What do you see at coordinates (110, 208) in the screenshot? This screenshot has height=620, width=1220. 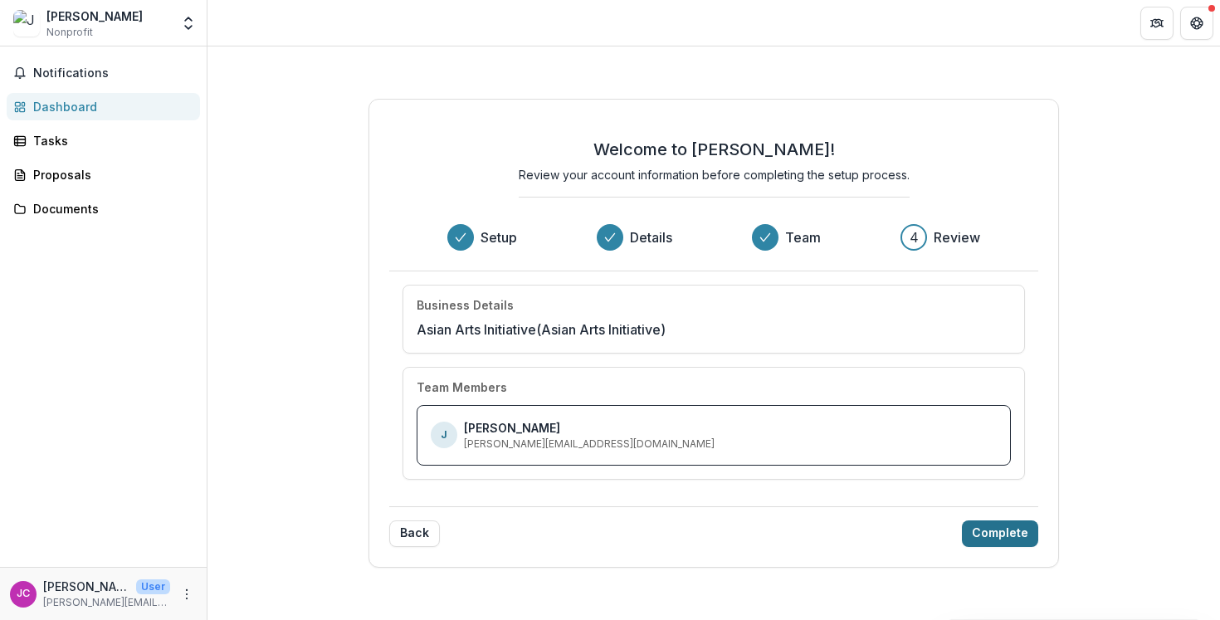 I see `div: Documents` at bounding box center [110, 208].